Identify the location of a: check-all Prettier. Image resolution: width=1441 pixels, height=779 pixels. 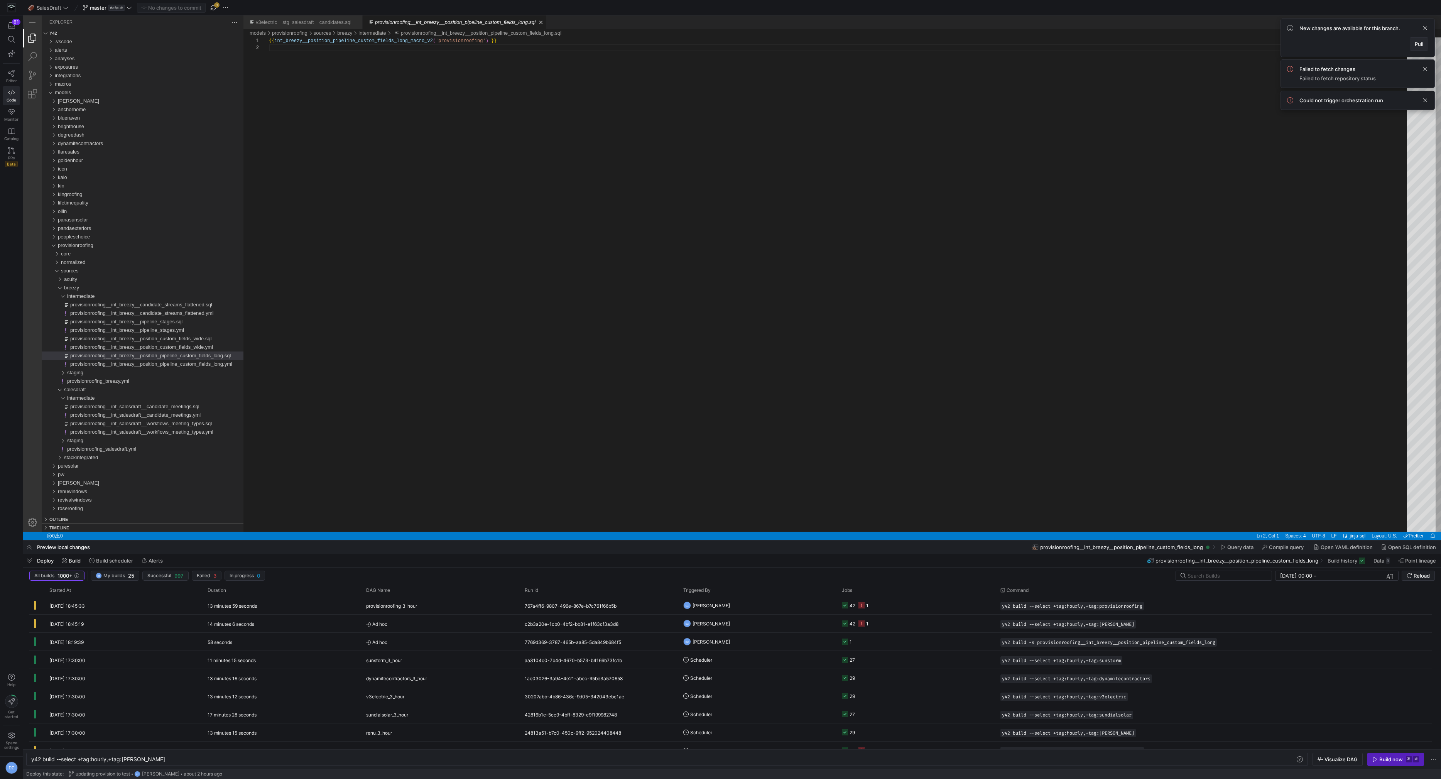
(1390, 520).